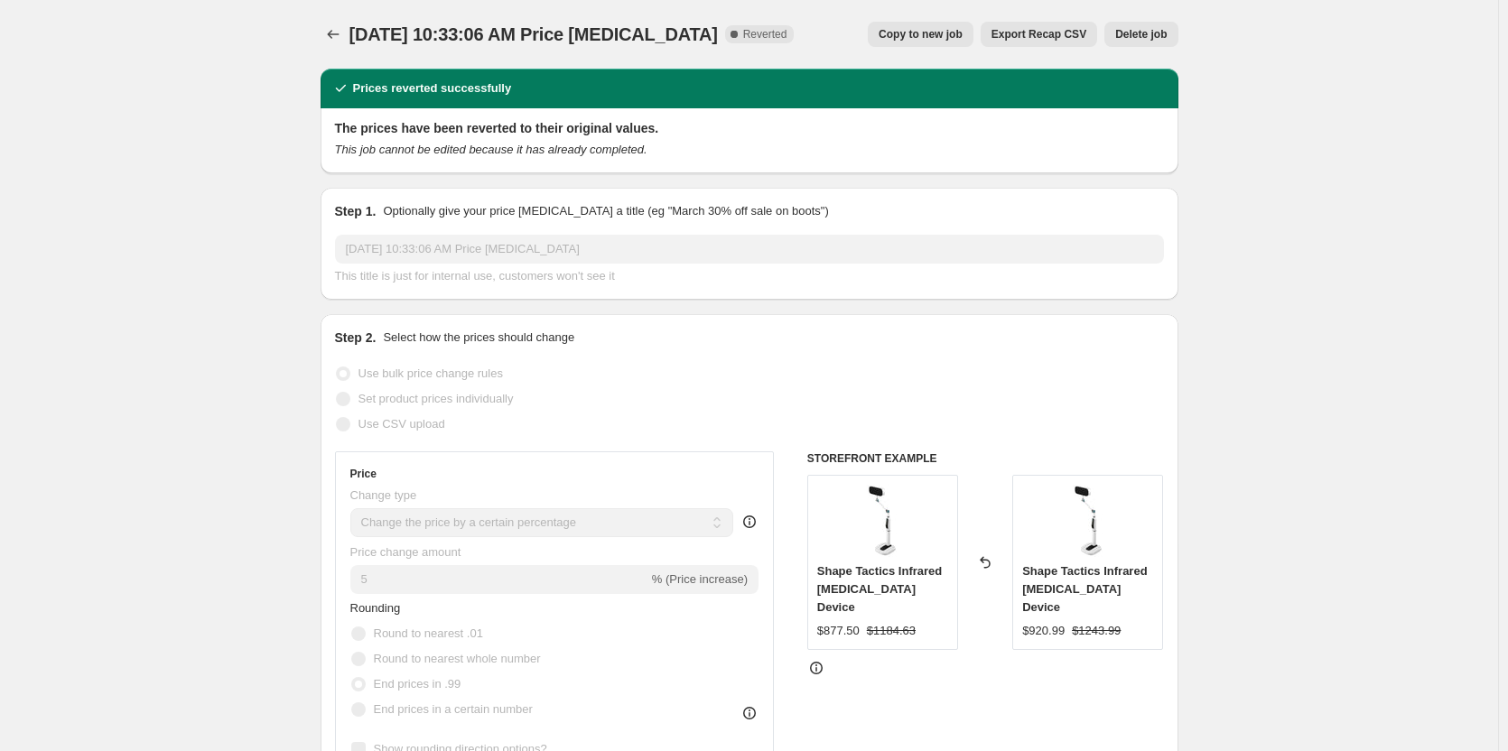 The image size is (1508, 751). What do you see at coordinates (479, 338) in the screenshot?
I see `p: Select how the prices should change` at bounding box center [479, 338].